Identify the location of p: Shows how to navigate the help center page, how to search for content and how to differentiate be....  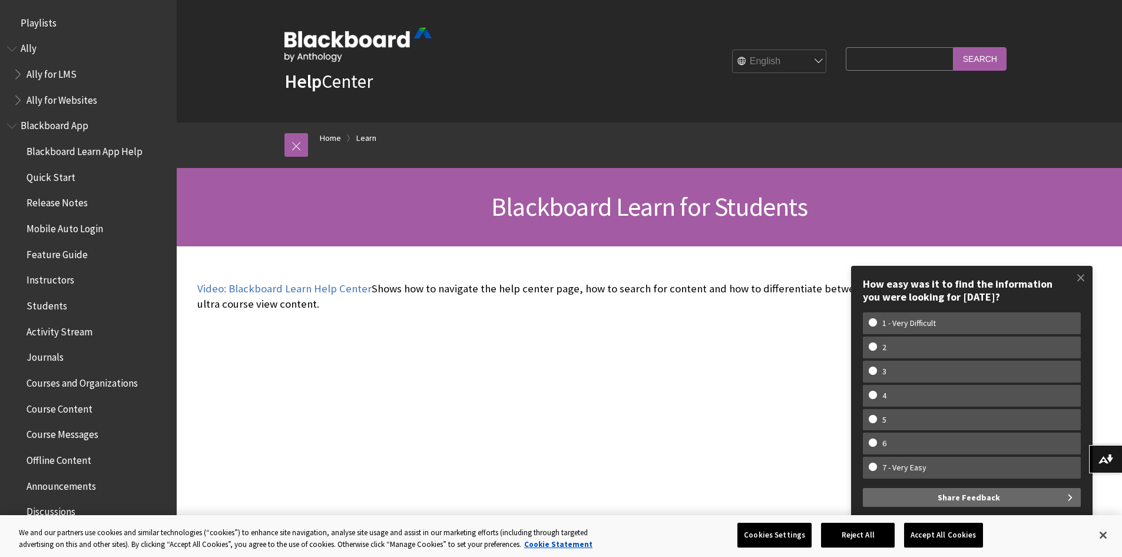
(562, 296).